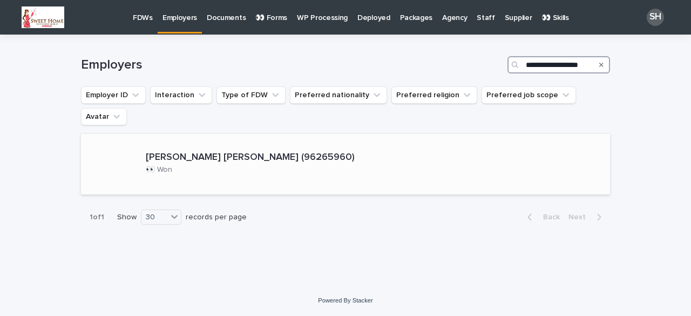  What do you see at coordinates (251, 95) in the screenshot?
I see `button: Type of FDW` at bounding box center [251, 95].